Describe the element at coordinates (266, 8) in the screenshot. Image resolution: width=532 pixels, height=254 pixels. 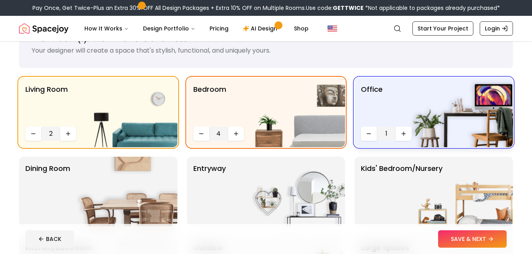
I see `div: Pay Once, Get Twice-Plus an Extra 30% OFF All Design Packages + Extra 10% OFF on Multiple Rooms.` at that location.